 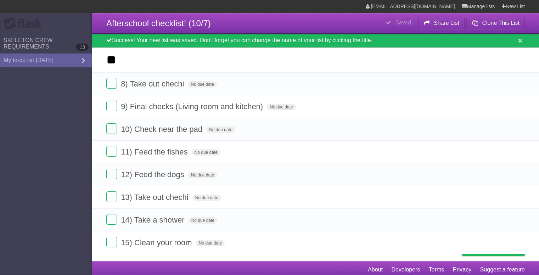 What do you see at coordinates (447, 23) in the screenshot?
I see `b: Share List` at bounding box center [447, 23].